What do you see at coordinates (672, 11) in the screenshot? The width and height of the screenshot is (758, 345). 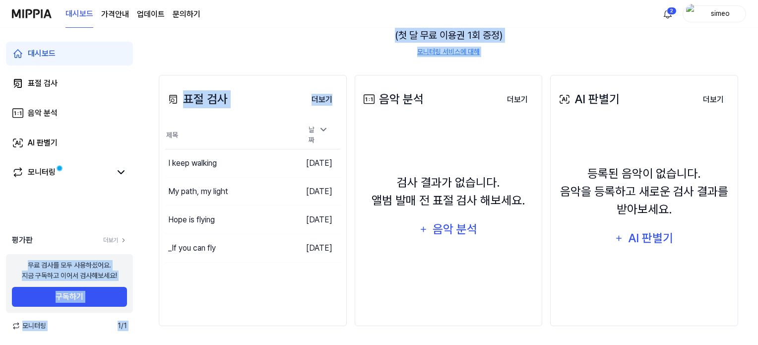 I see `div: 2` at bounding box center [672, 11].